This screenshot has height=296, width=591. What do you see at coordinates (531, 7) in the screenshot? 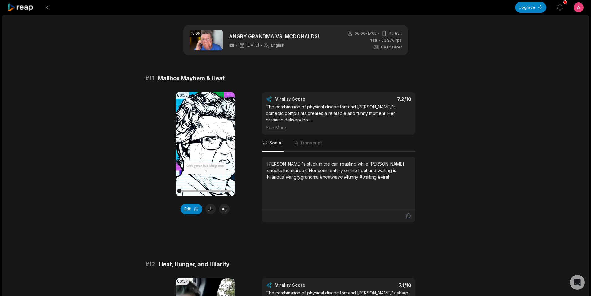
I see `button: Upgrade` at bounding box center [531, 7].